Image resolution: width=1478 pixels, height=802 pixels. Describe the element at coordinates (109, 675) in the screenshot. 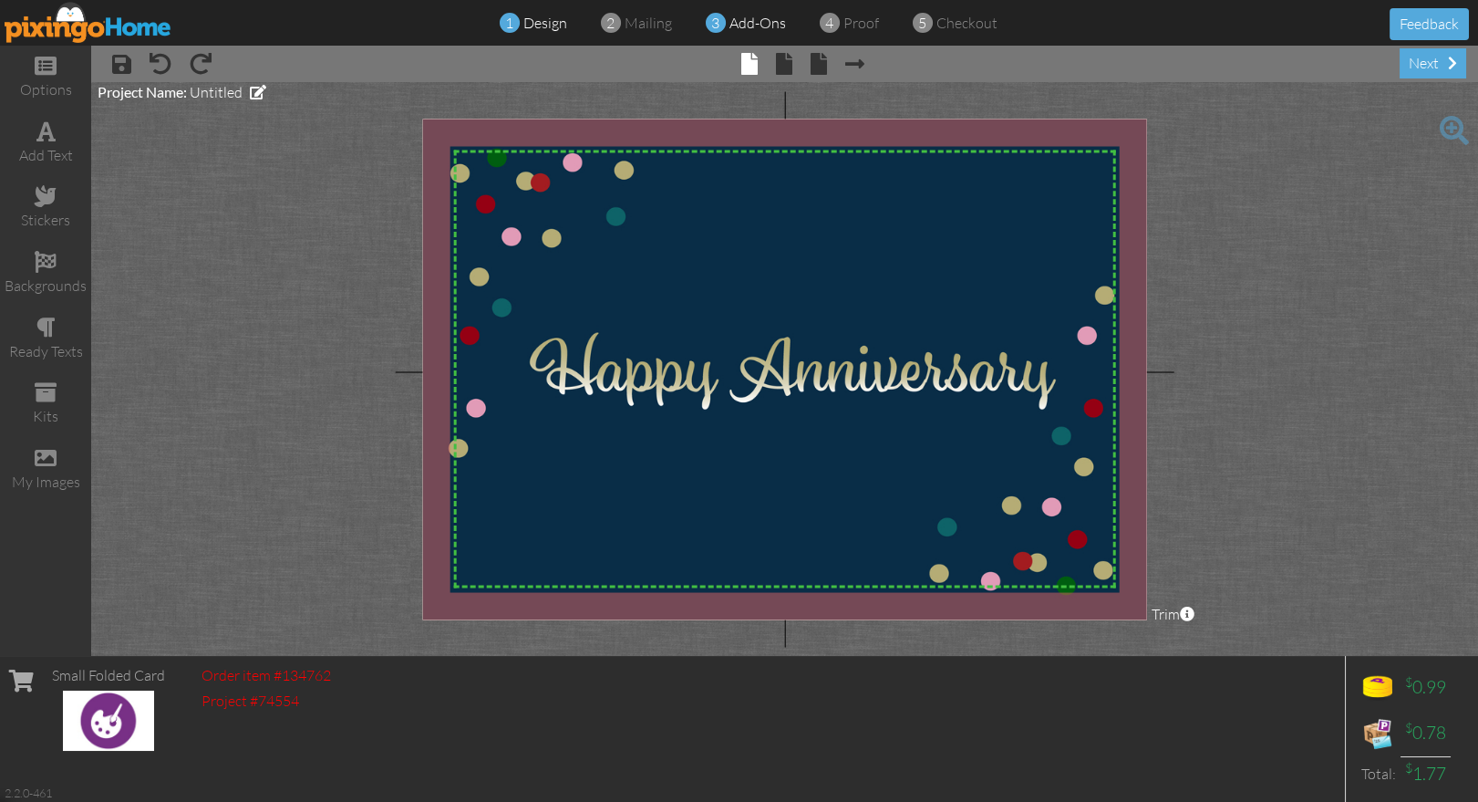

I see `div: Small Folded Card` at that location.